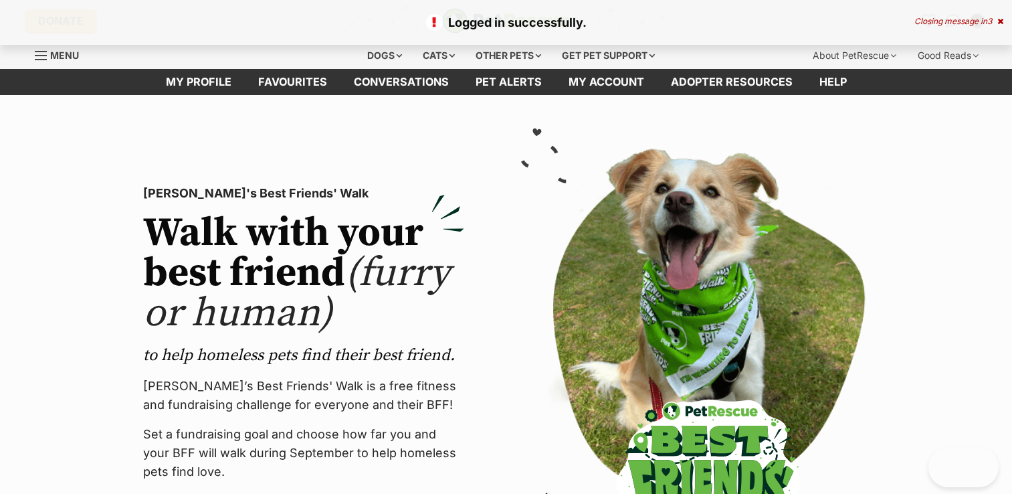 The width and height of the screenshot is (1012, 494). Describe the element at coordinates (439, 56) in the screenshot. I see `div: Cats` at that location.